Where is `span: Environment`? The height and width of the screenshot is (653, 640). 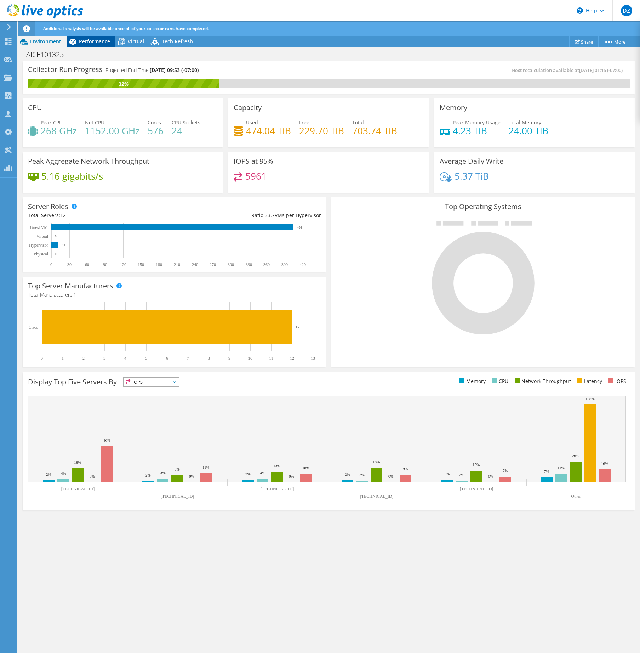
span: Environment is located at coordinates (46, 41).